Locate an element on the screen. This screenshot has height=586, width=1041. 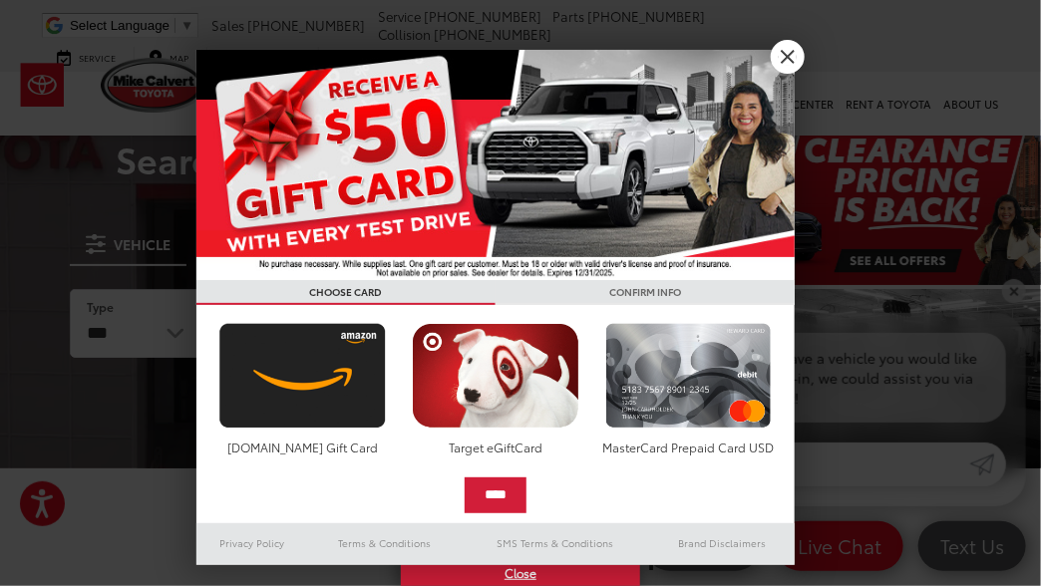
div: Target eGiftCard is located at coordinates (494, 447).